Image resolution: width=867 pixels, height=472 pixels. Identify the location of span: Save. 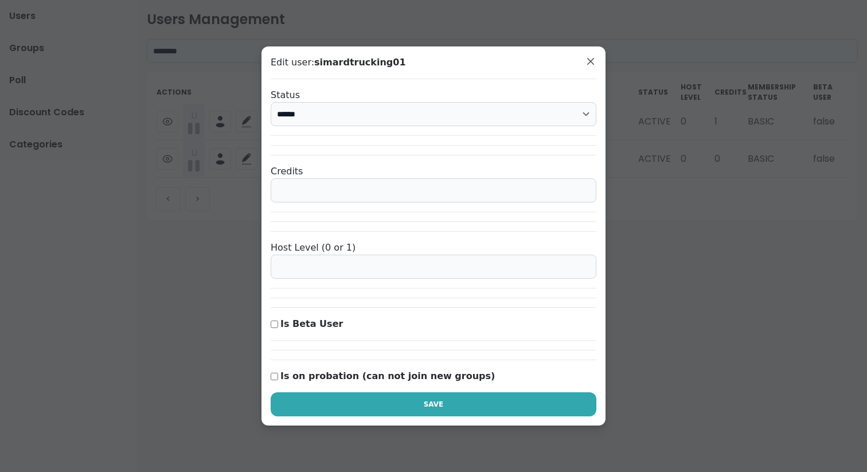
(434, 404).